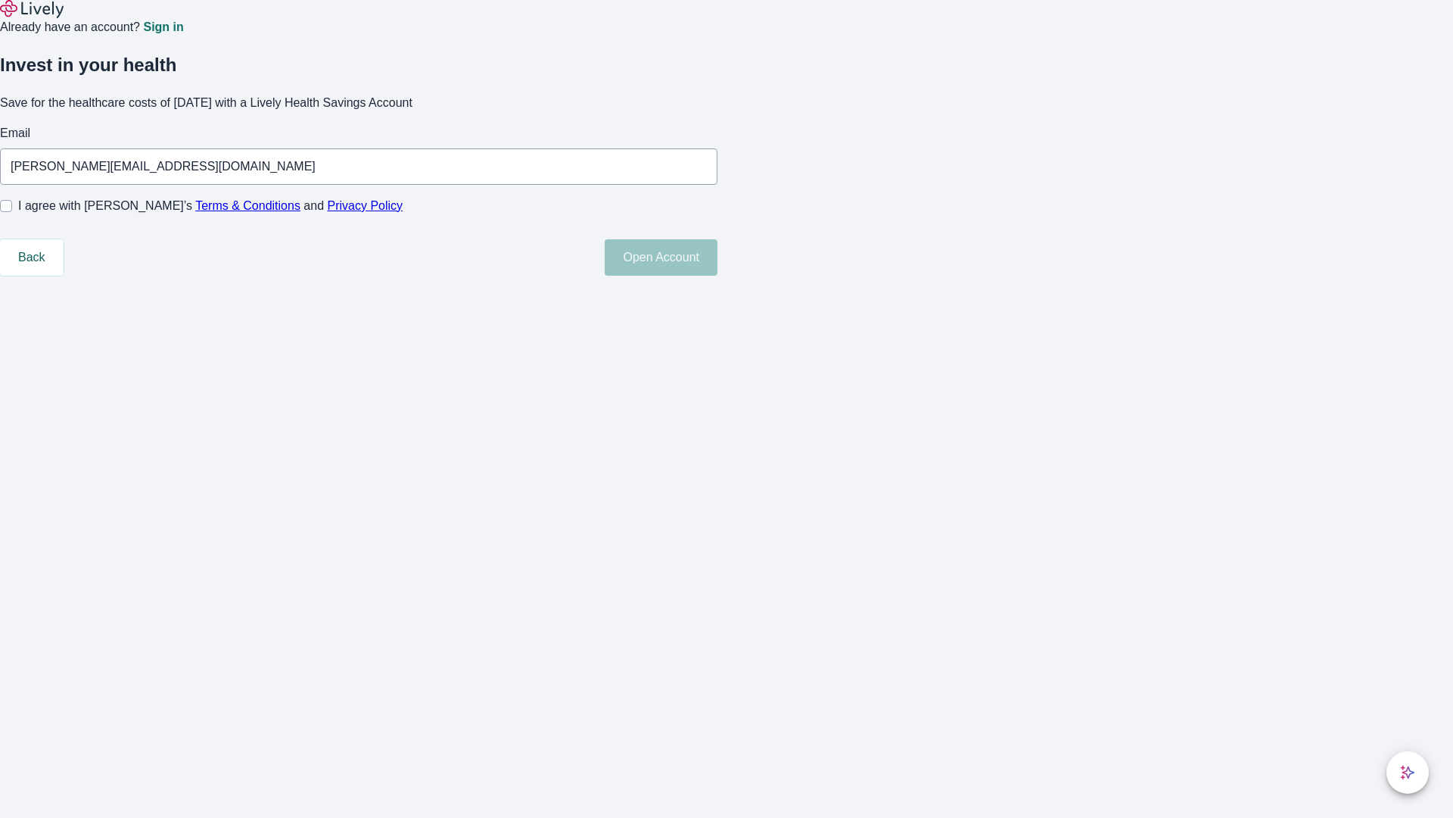 The image size is (1453, 818). Describe the element at coordinates (163, 27) in the screenshot. I see `div: Sign in` at that location.